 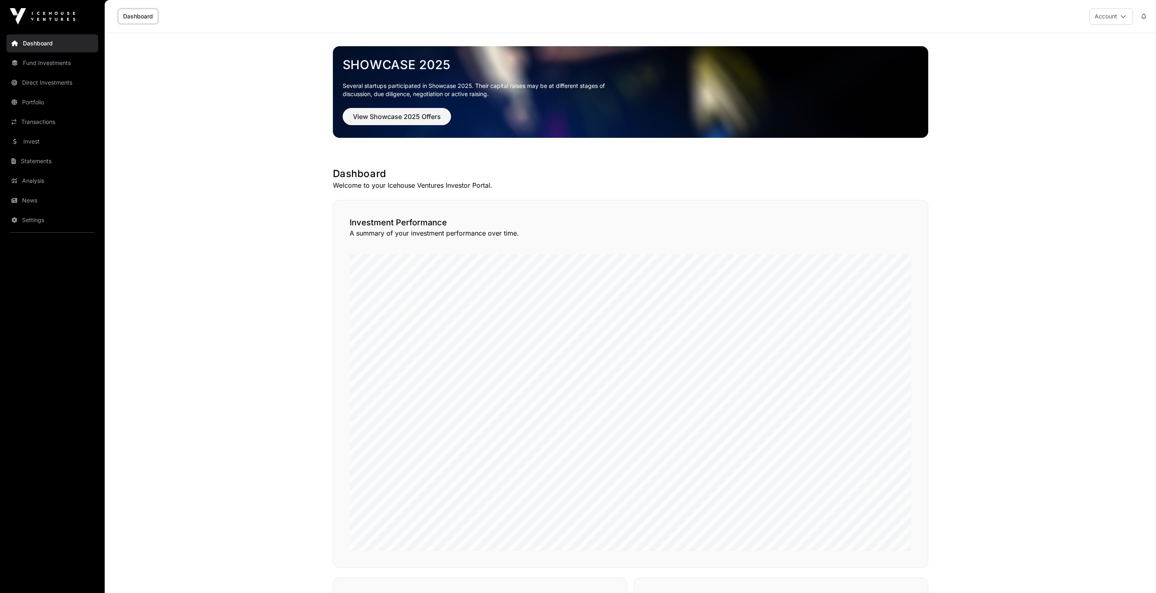 What do you see at coordinates (52, 220) in the screenshot?
I see `a: Settings` at bounding box center [52, 220].